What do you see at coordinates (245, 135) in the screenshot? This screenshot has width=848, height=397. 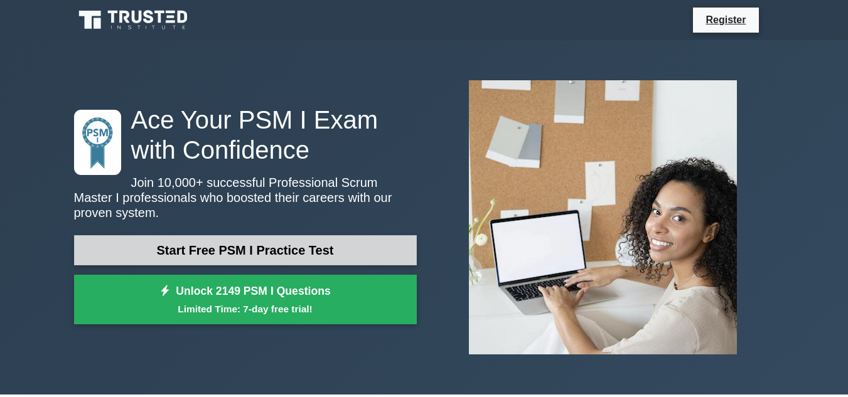 I see `h1: Ace Your PSM I Exam with Confidence` at bounding box center [245, 135].